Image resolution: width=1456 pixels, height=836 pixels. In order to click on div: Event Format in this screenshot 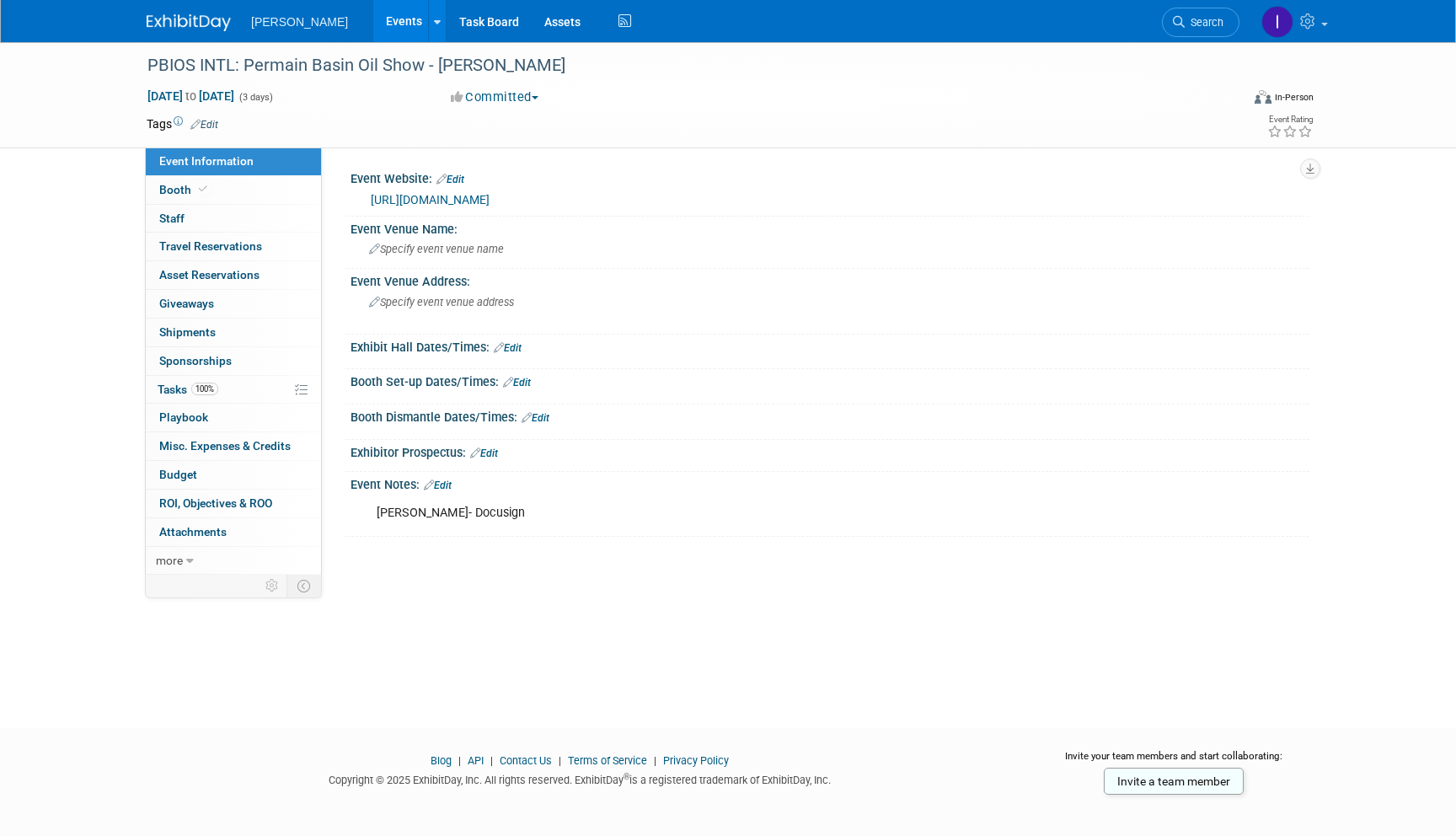, I will do `click(1227, 100)`.